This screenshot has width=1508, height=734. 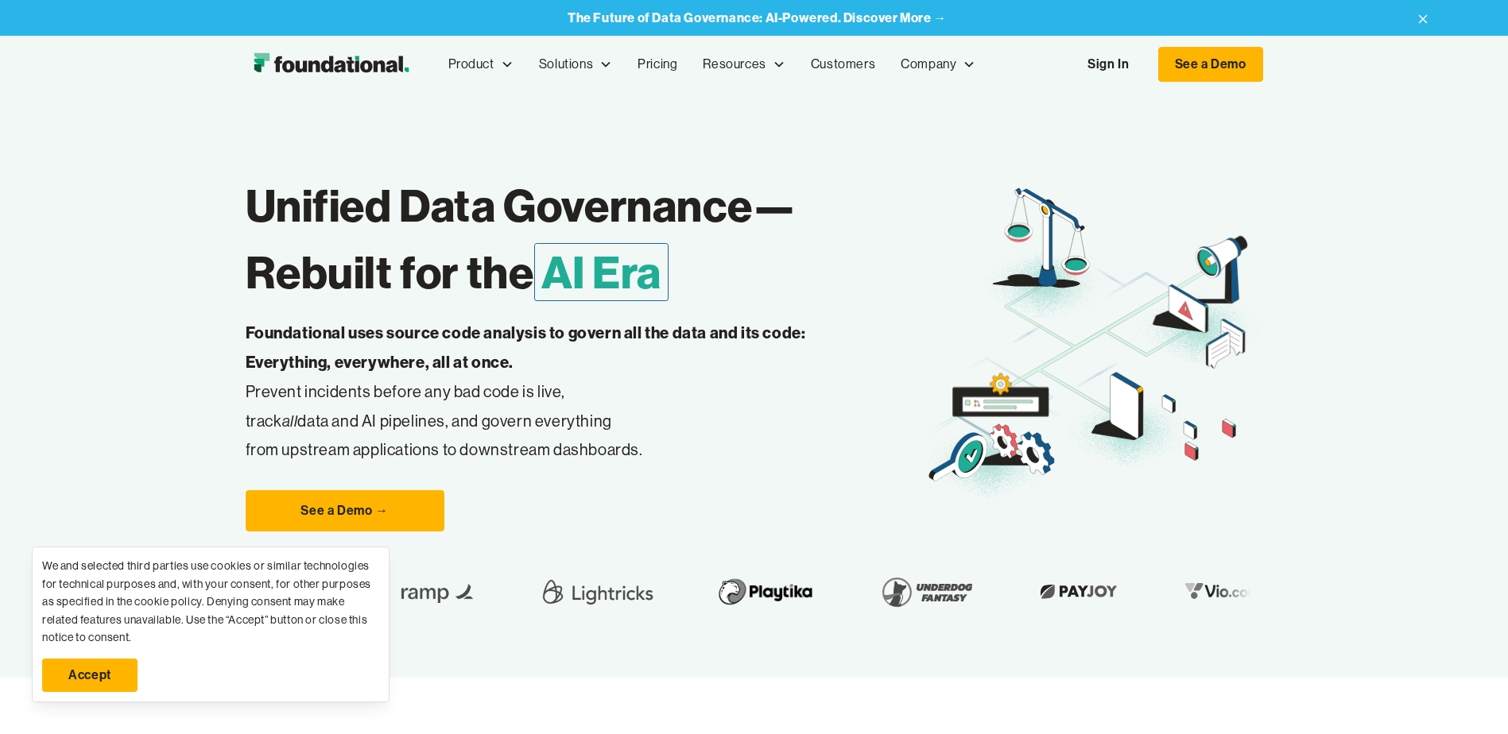 I want to click on a: Pricing, so click(x=657, y=64).